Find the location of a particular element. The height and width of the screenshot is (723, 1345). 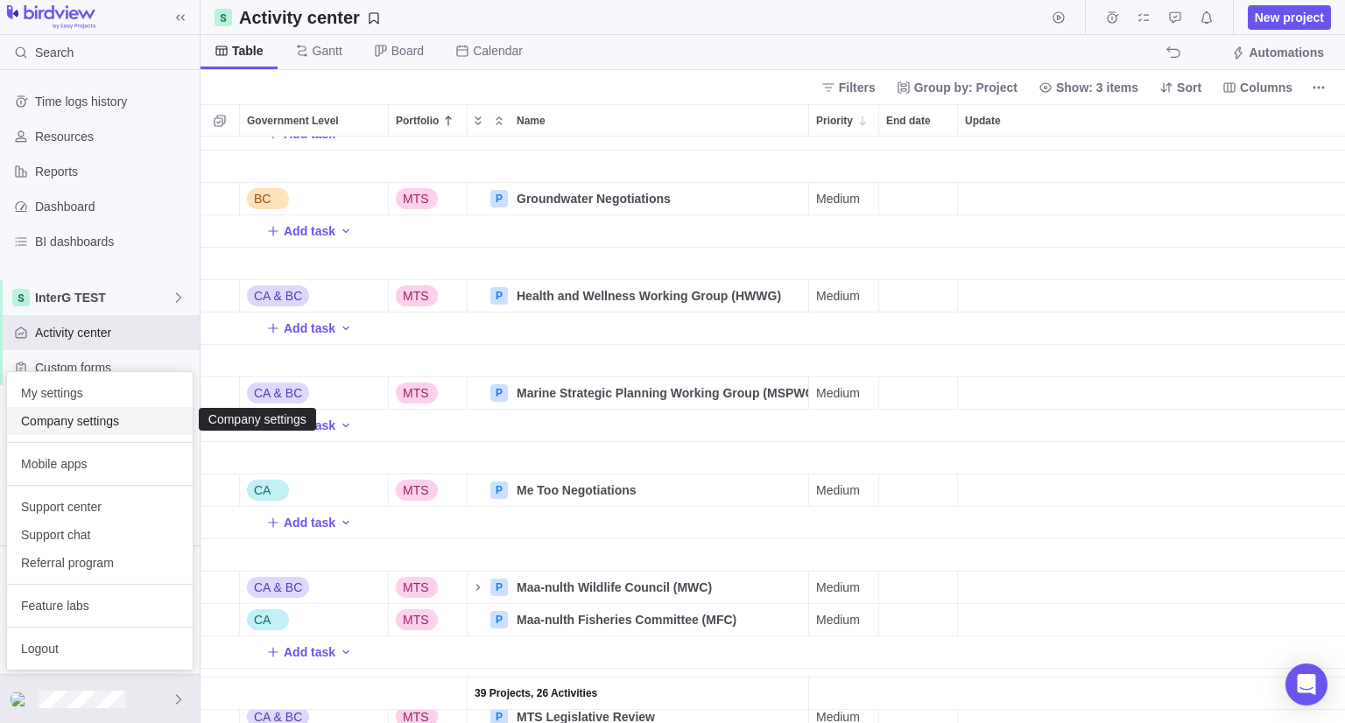

span: Logout is located at coordinates (100, 649).